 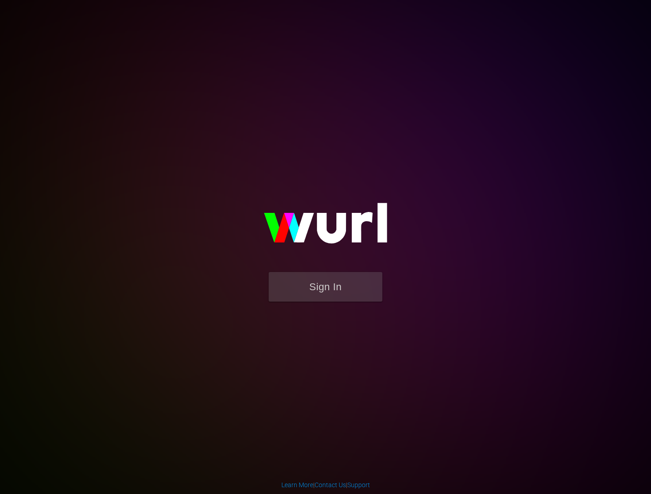 I want to click on a: Support, so click(x=359, y=485).